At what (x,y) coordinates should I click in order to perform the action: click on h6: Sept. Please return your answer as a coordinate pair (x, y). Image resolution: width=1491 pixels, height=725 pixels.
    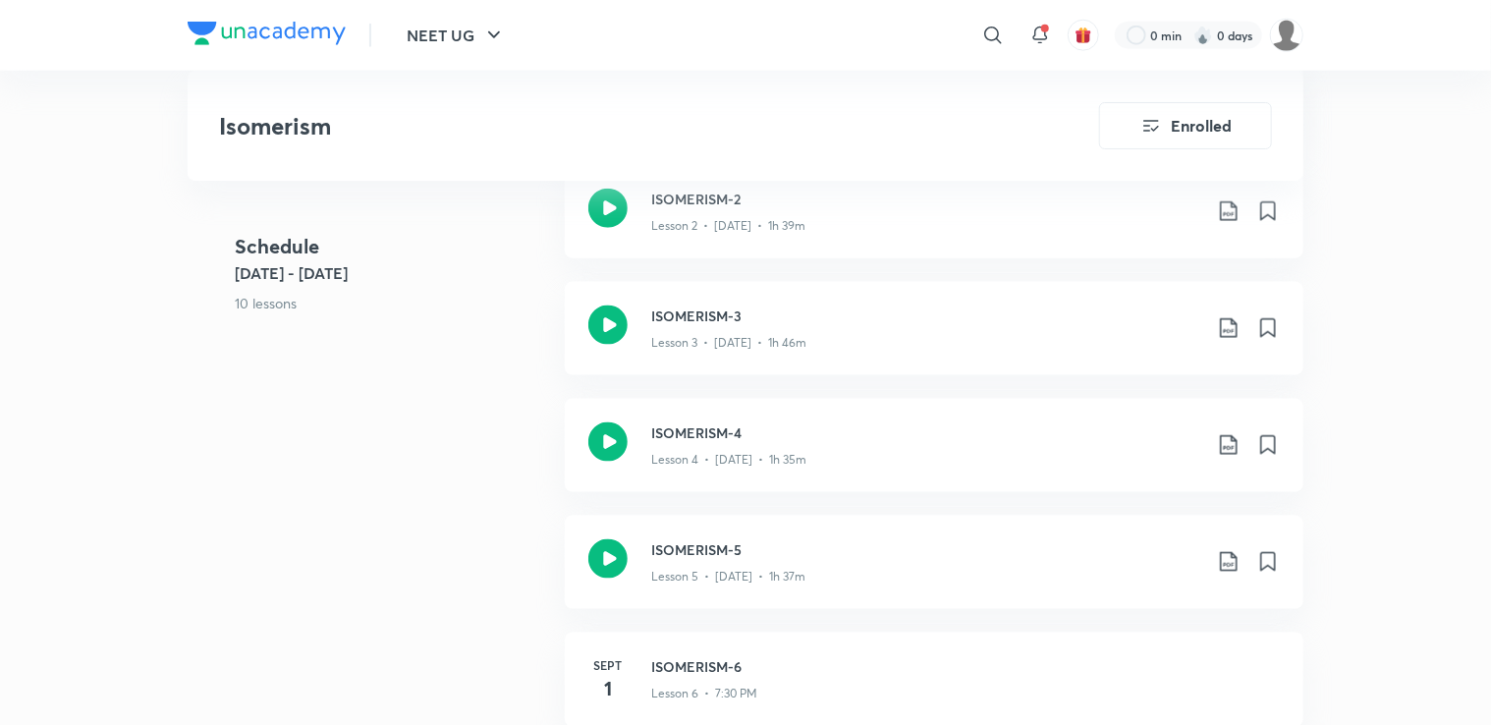
    Looking at the image, I should click on (608, 665).